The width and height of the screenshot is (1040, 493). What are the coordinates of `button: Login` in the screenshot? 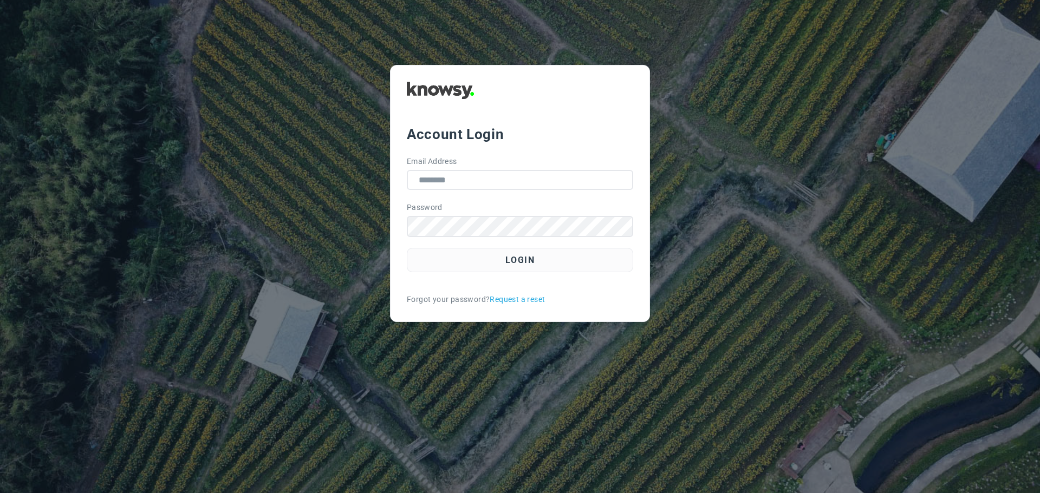 It's located at (520, 260).